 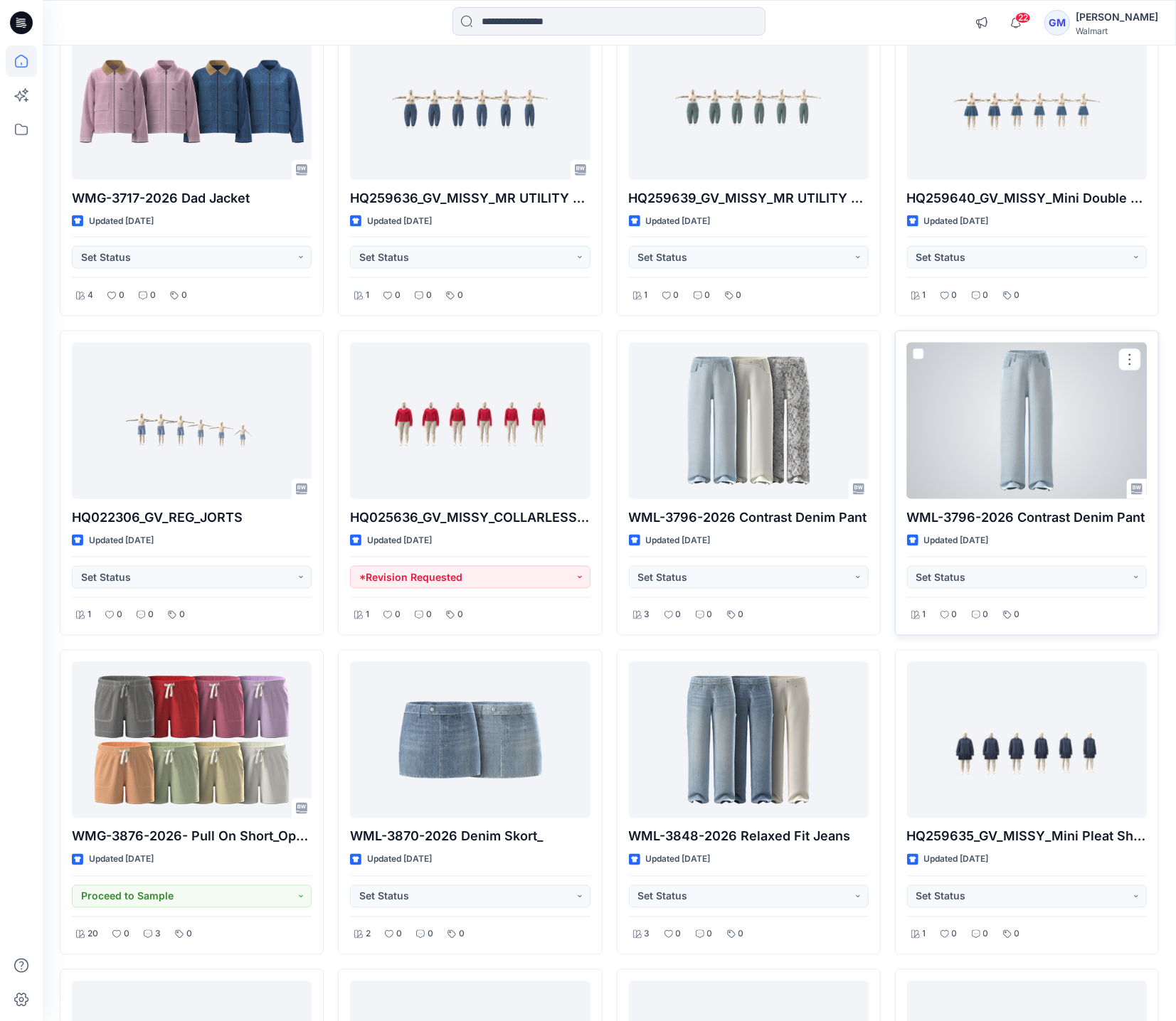 What do you see at coordinates (191, 518) in the screenshot?
I see `p: HQ022306_GV_REG_JORTS` at bounding box center [191, 518].